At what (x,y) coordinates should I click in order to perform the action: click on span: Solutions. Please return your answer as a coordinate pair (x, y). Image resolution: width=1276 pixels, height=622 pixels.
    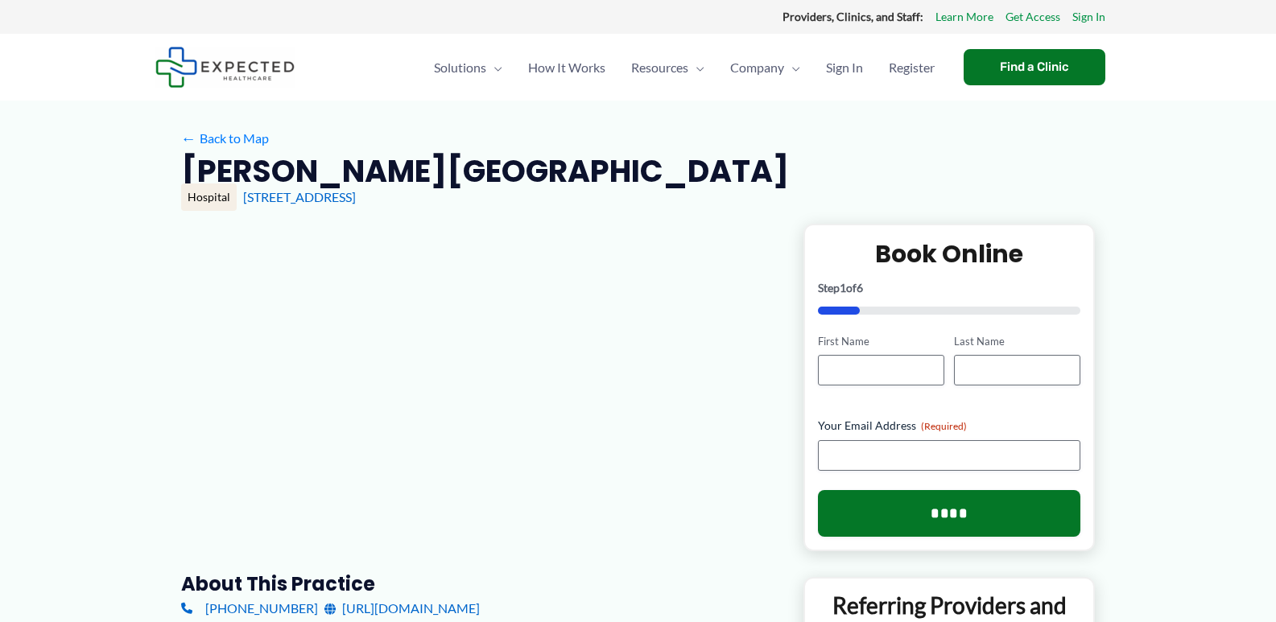
    Looking at the image, I should click on (460, 68).